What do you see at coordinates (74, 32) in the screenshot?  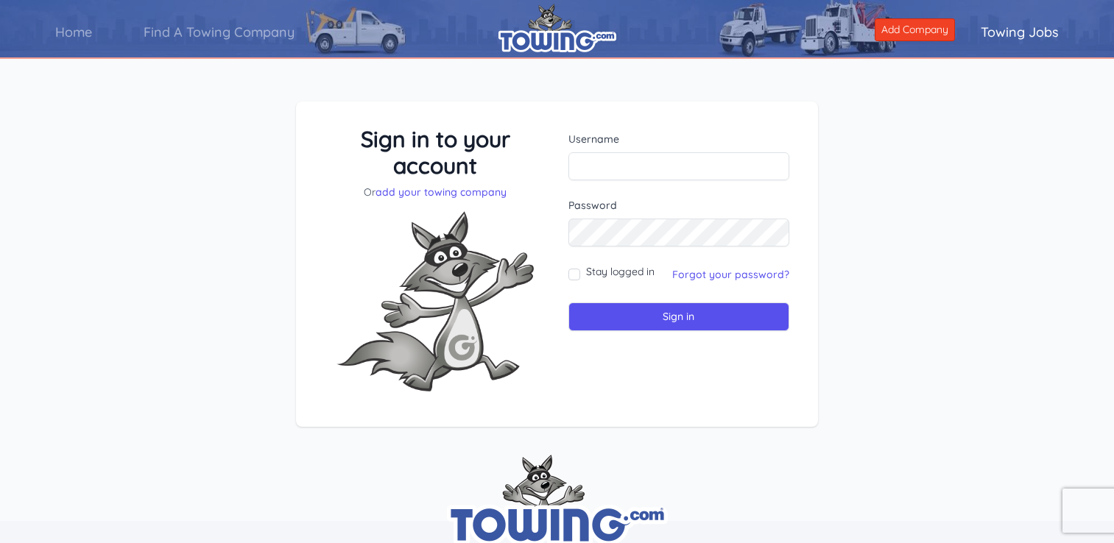 I see `a: Home` at bounding box center [74, 32].